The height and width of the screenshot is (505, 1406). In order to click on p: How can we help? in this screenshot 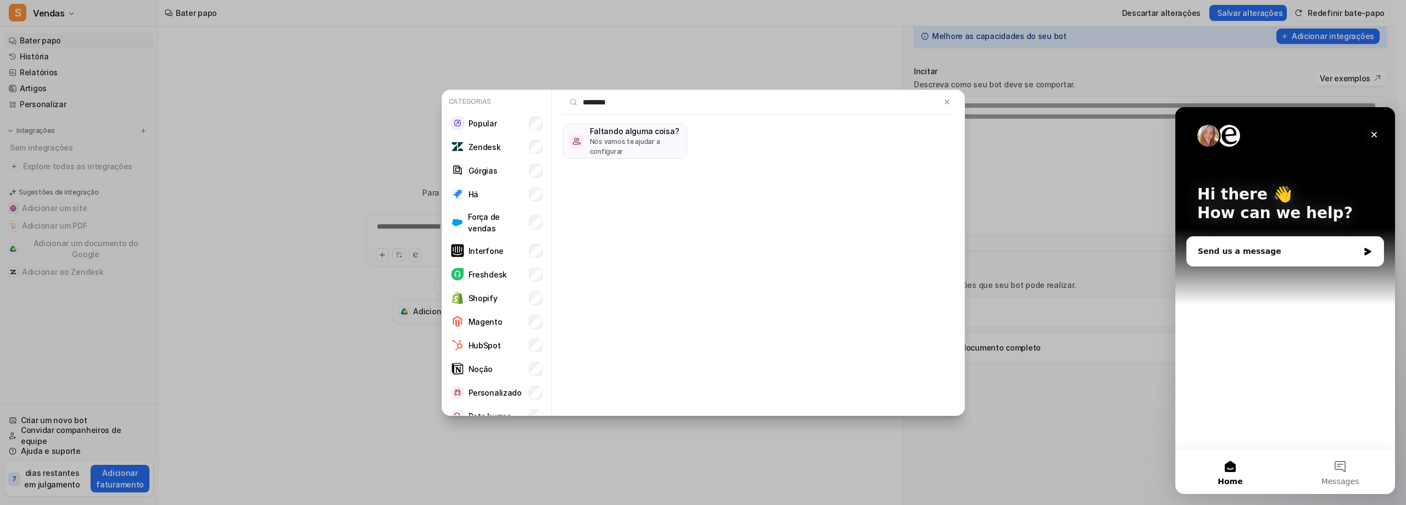, I will do `click(110, 106)`.